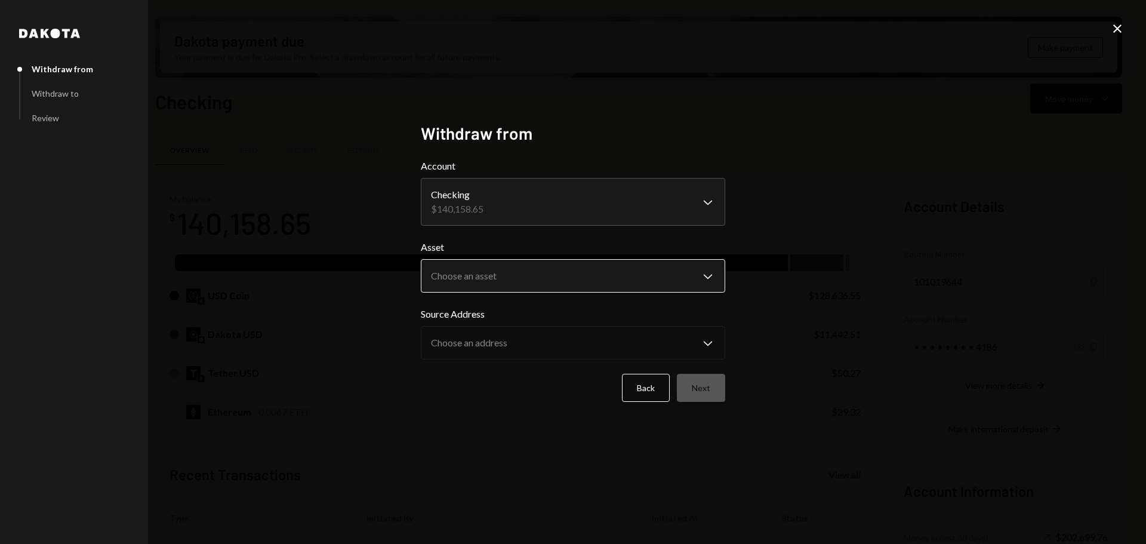  Describe the element at coordinates (573, 276) in the screenshot. I see `button: Asset` at that location.